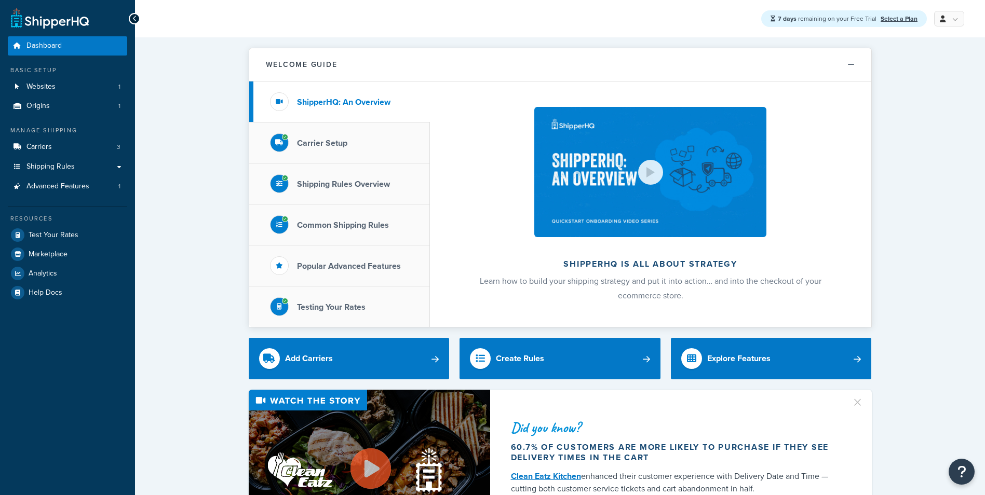  I want to click on a: Analytics, so click(67, 274).